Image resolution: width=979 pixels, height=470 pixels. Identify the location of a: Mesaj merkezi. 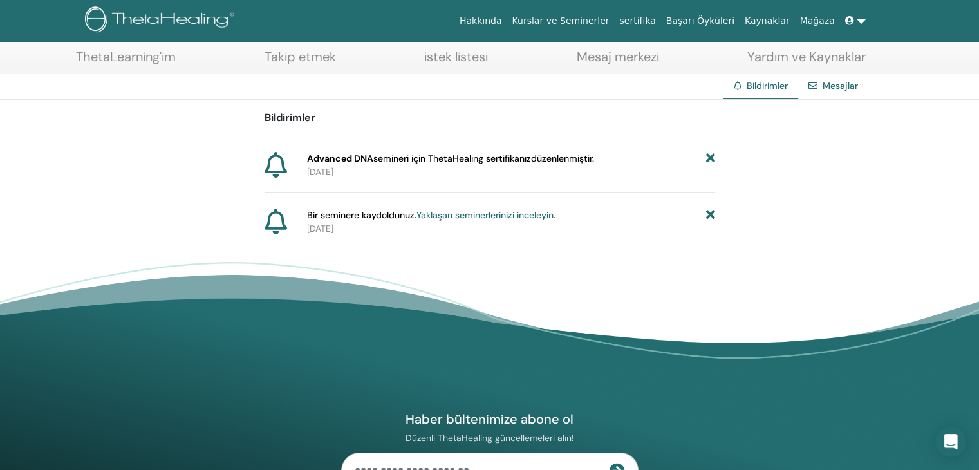
(618, 61).